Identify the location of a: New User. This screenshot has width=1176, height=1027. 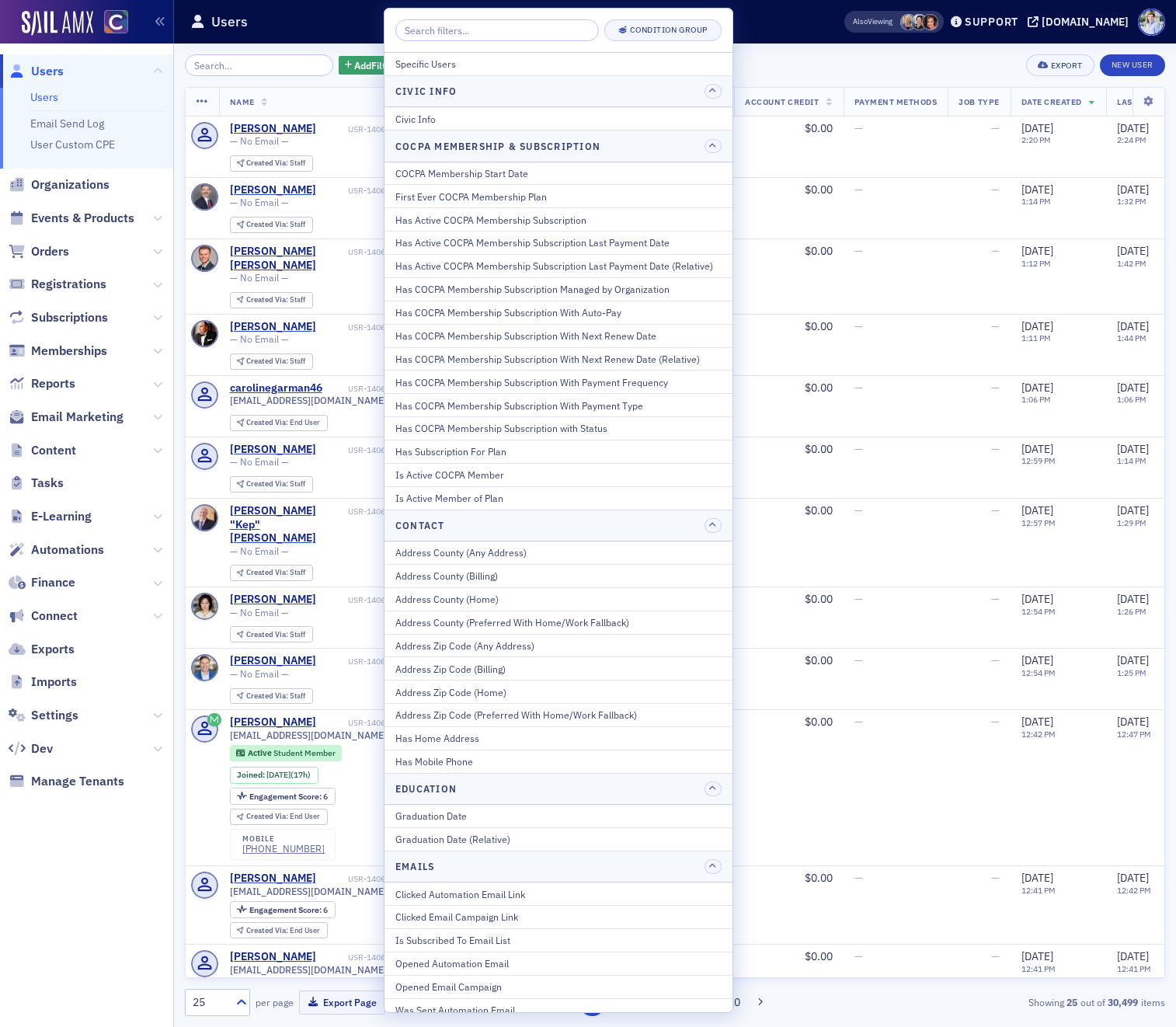
(1132, 66).